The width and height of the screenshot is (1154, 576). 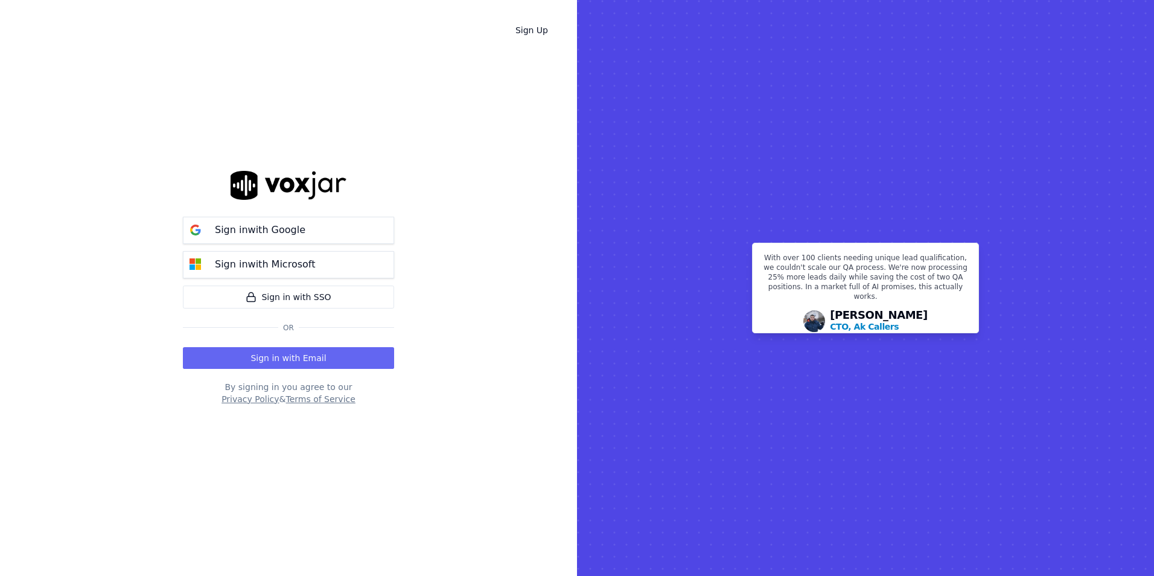 What do you see at coordinates (864, 327) in the screenshot?
I see `p: CTO, Ak Callers` at bounding box center [864, 327].